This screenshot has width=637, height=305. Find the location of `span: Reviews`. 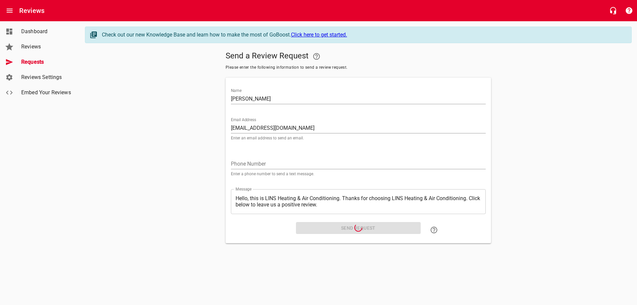

span: Reviews is located at coordinates (46, 47).